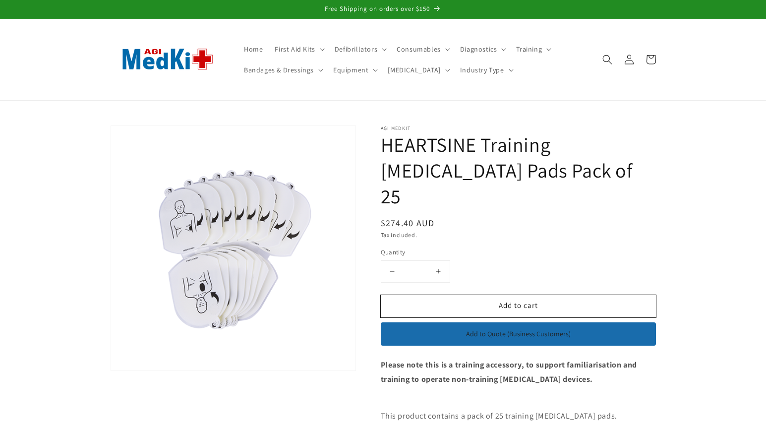  Describe the element at coordinates (407, 222) in the screenshot. I see `span: $274.40 AUD` at that location.